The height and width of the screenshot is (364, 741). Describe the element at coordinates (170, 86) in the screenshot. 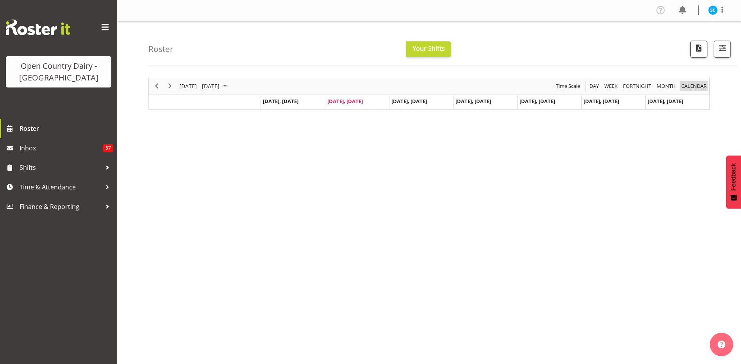

I see `button: Next` at that location.